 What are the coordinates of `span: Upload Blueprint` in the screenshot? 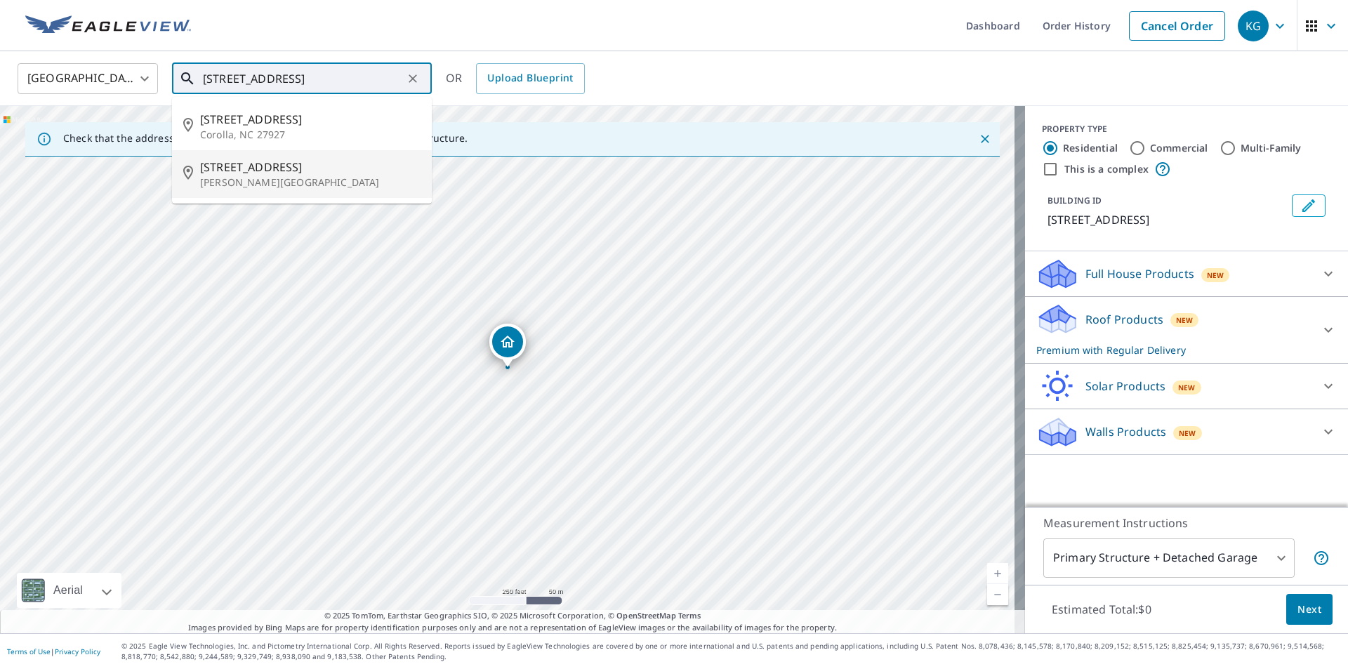 It's located at (530, 78).